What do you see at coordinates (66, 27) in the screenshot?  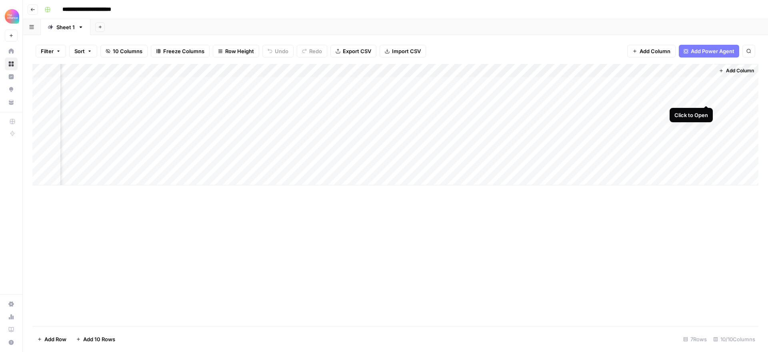 I see `a: Sheet 1` at bounding box center [66, 27].